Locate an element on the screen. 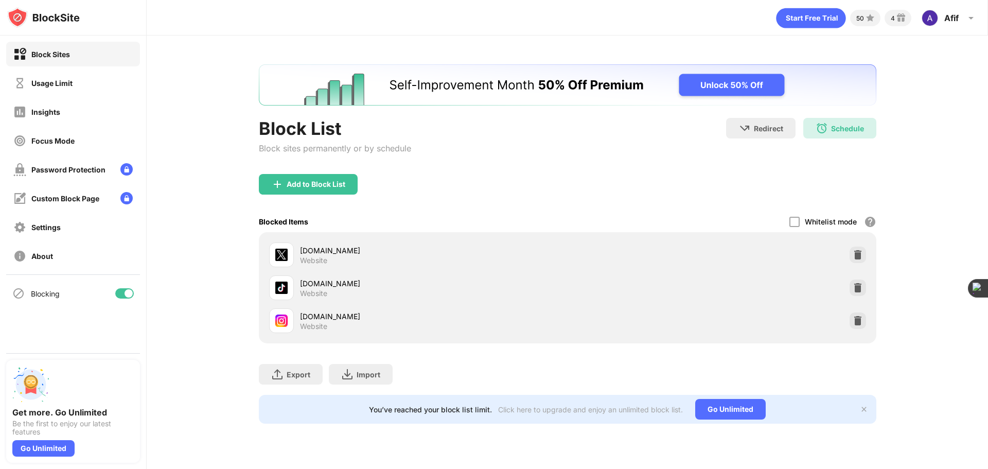 This screenshot has width=988, height=469. div: Get more. Go Unlimited is located at coordinates (73, 412).